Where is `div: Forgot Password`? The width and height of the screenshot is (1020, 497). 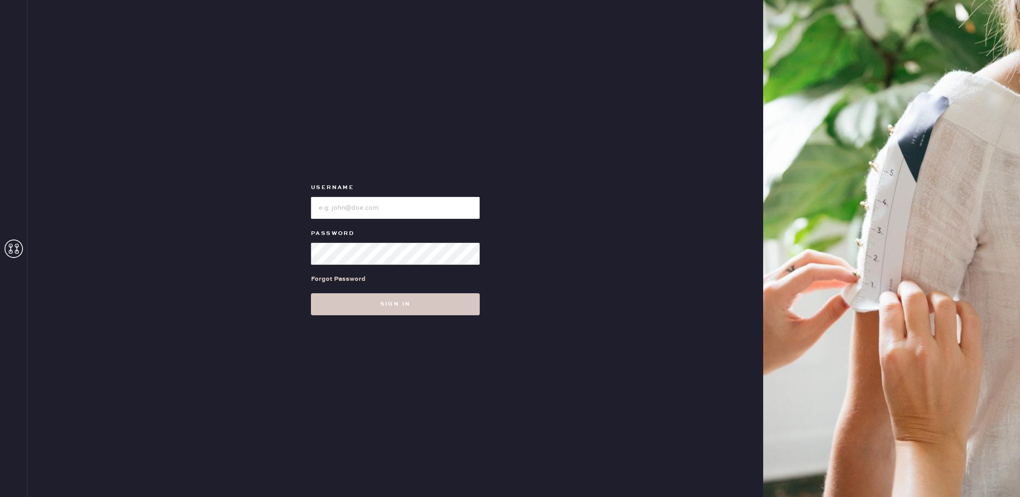 div: Forgot Password is located at coordinates (338, 279).